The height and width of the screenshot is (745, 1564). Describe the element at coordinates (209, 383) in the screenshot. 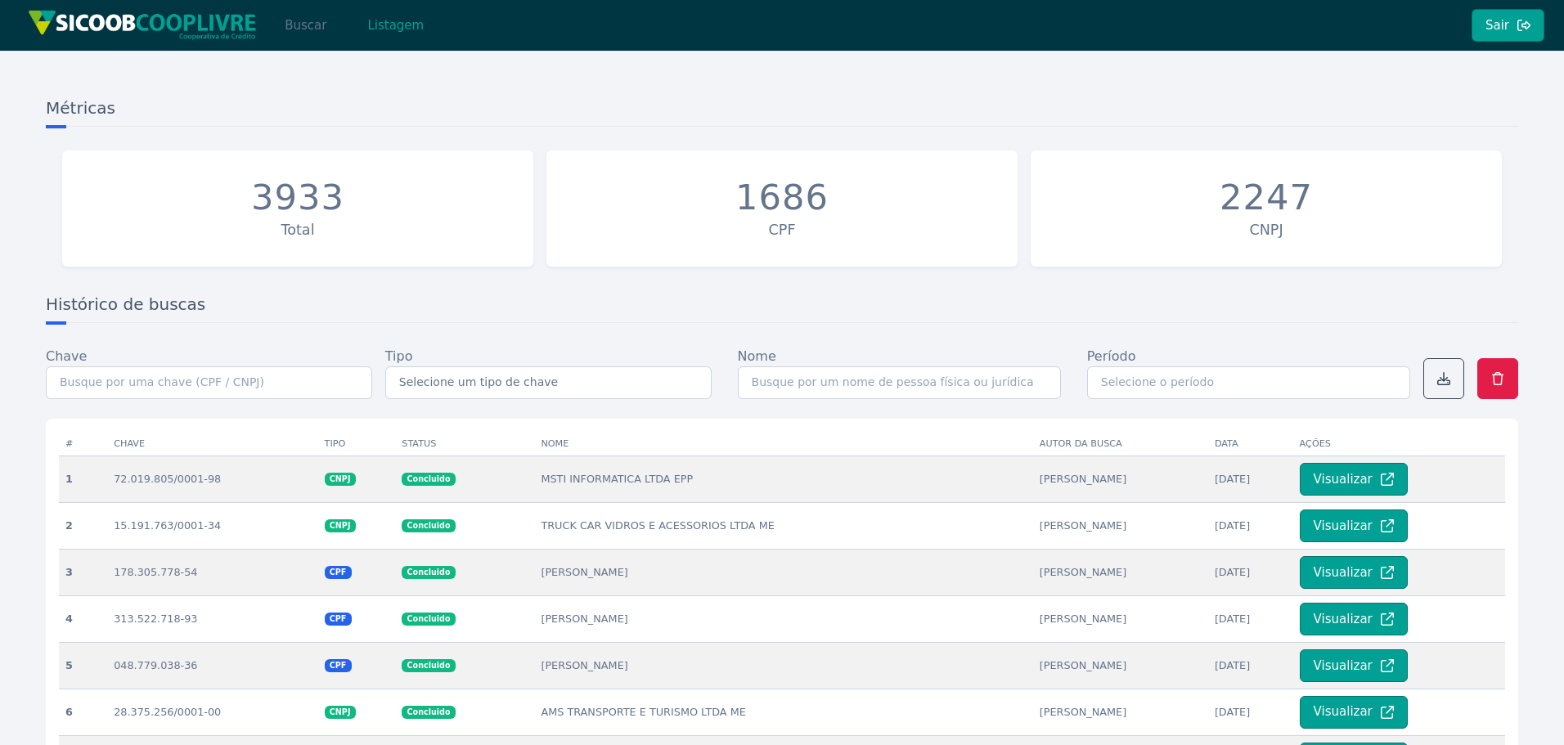

I see `input: Busque por uma chave (CPF / CNPJ)` at that location.